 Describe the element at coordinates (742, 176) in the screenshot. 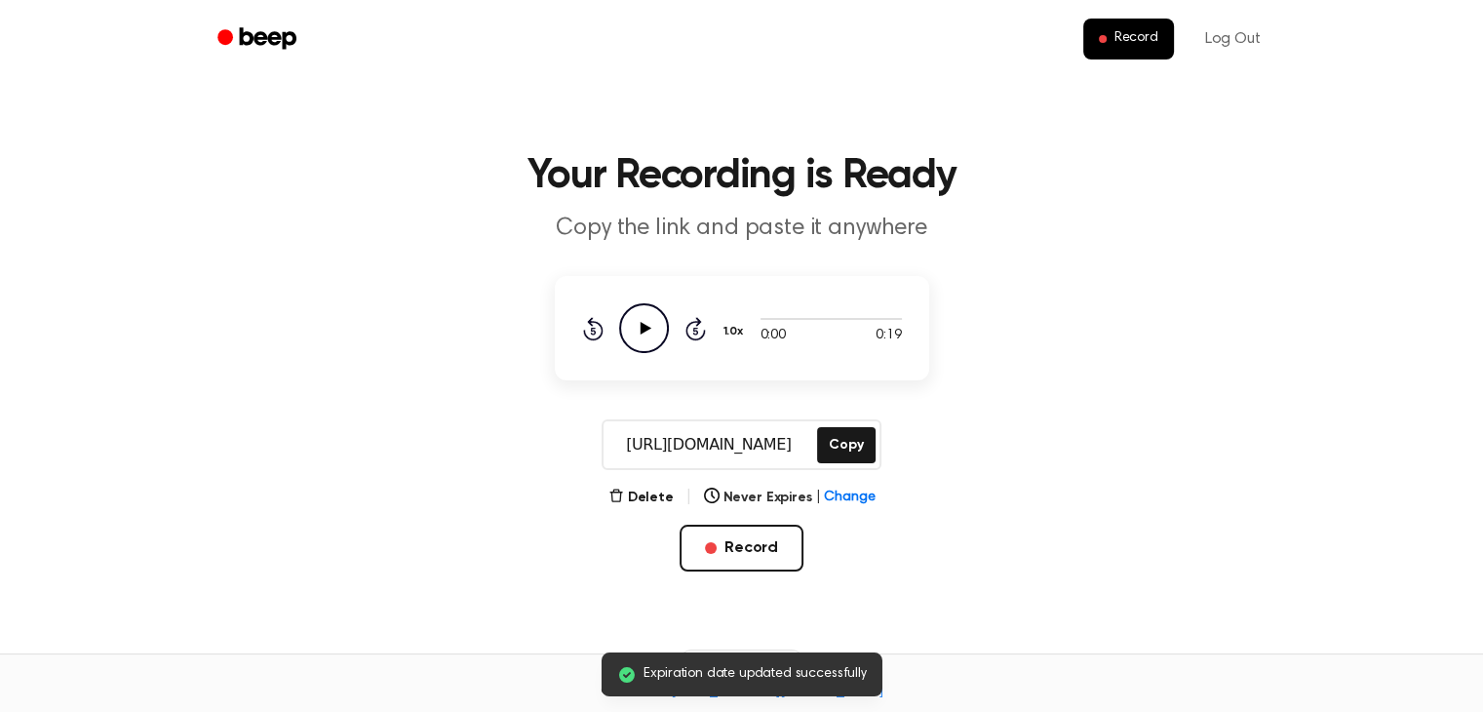

I see `h1: Your Recording is Ready` at that location.